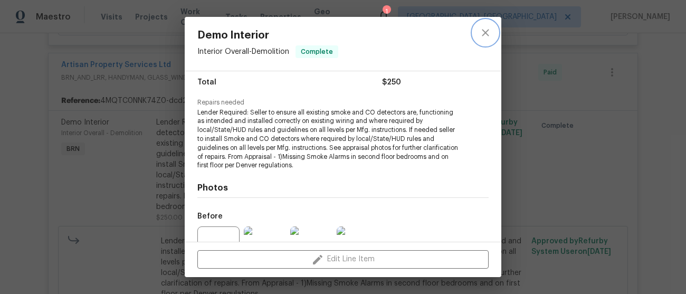 This screenshot has height=294, width=686. I want to click on span: Lender Required: Seller to ensure all existing smoke and CO detectors are, functioning as intende..., so click(328, 139).